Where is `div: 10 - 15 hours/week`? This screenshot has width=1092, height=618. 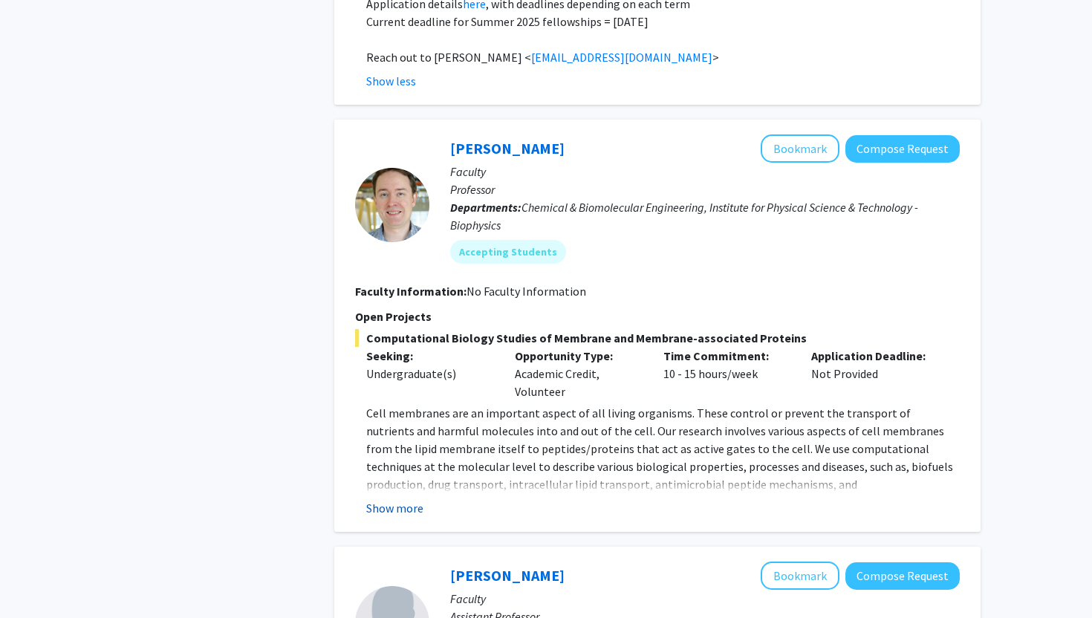
div: 10 - 15 hours/week is located at coordinates (727, 374).